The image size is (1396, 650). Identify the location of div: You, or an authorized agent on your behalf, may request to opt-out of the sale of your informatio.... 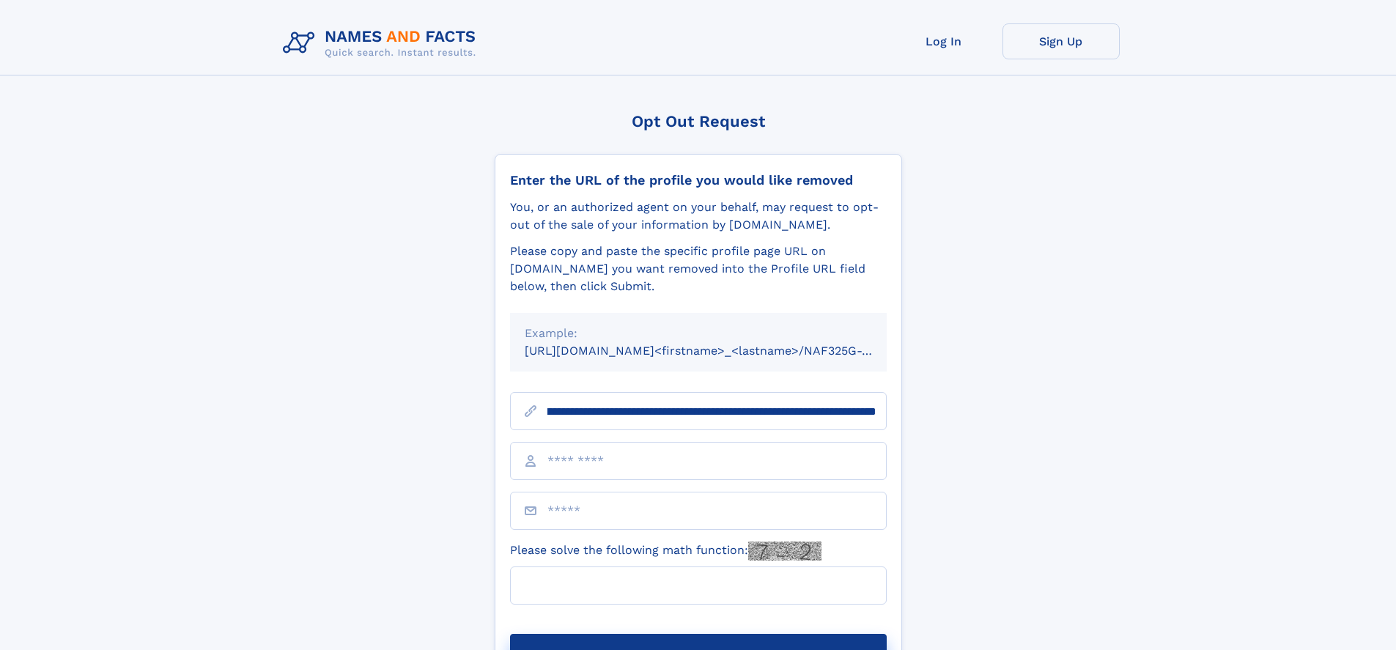
(698, 216).